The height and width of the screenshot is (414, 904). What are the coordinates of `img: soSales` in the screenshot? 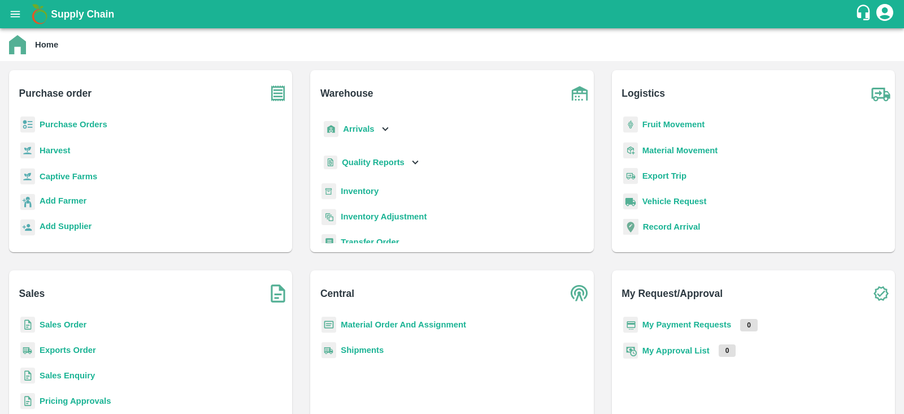 It's located at (278, 293).